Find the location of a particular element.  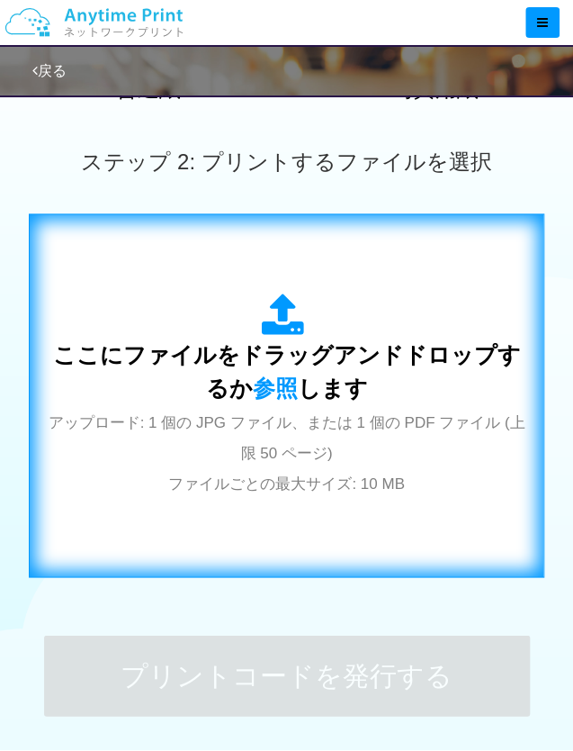

button: プリントコードを発行する is located at coordinates (287, 675).